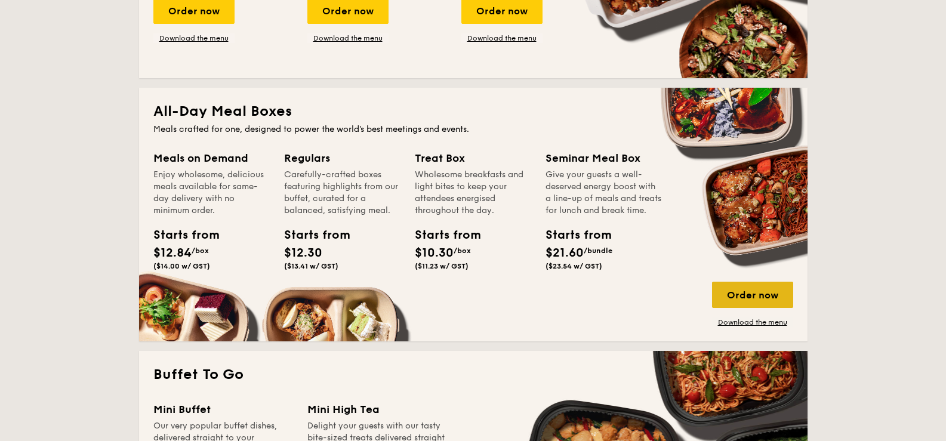  What do you see at coordinates (211, 158) in the screenshot?
I see `div: Meals on Demand` at bounding box center [211, 158].